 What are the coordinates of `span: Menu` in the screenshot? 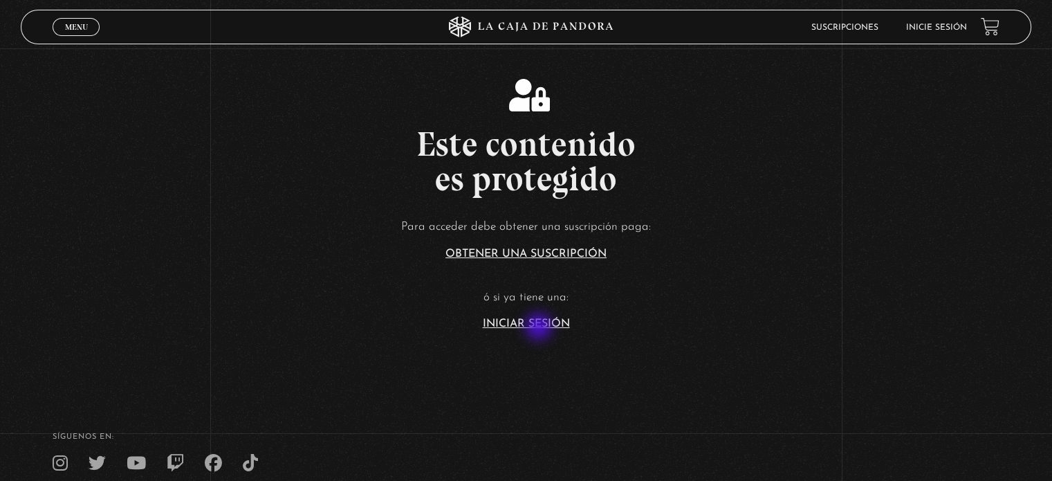 It's located at (76, 27).